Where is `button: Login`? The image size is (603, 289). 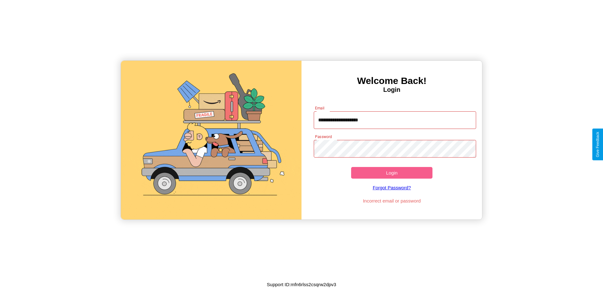
button: Login is located at coordinates (392, 172).